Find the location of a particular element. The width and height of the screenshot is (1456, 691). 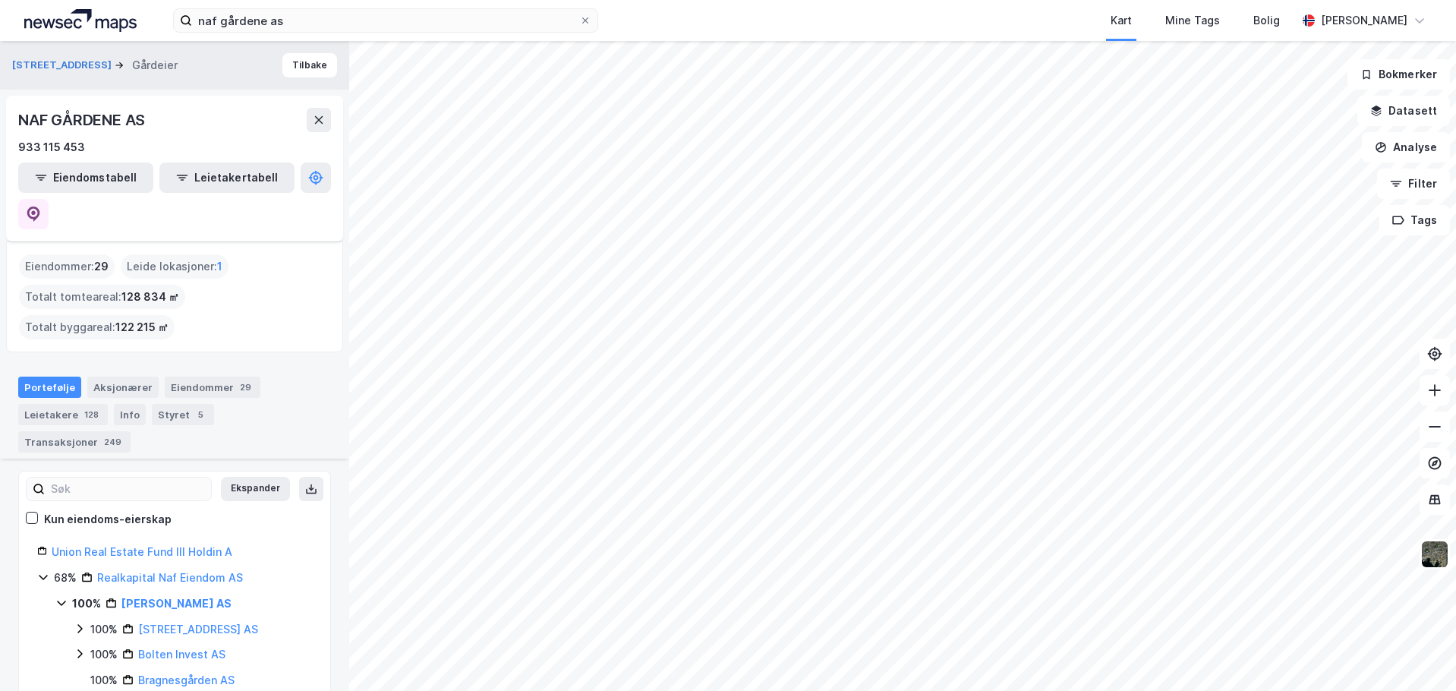

div: Eiendommer is located at coordinates (213, 387).